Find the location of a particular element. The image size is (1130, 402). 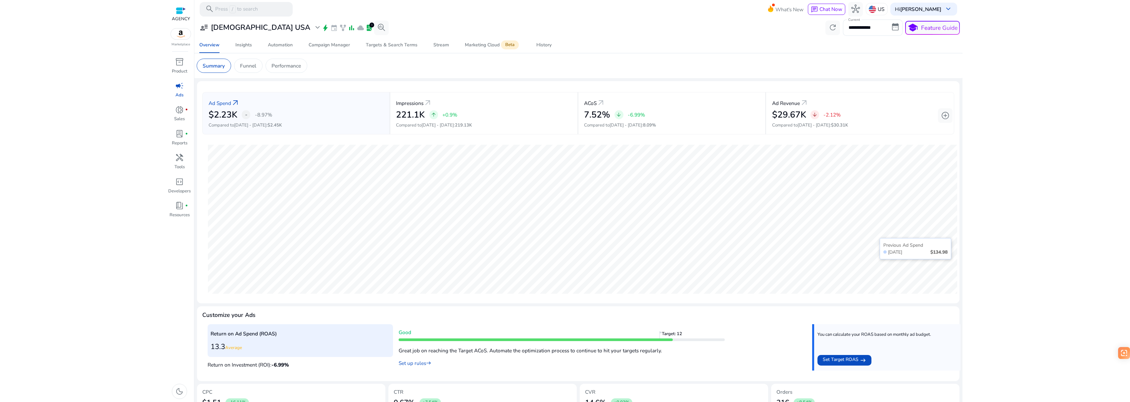

p: AGENCY is located at coordinates (181, 19).